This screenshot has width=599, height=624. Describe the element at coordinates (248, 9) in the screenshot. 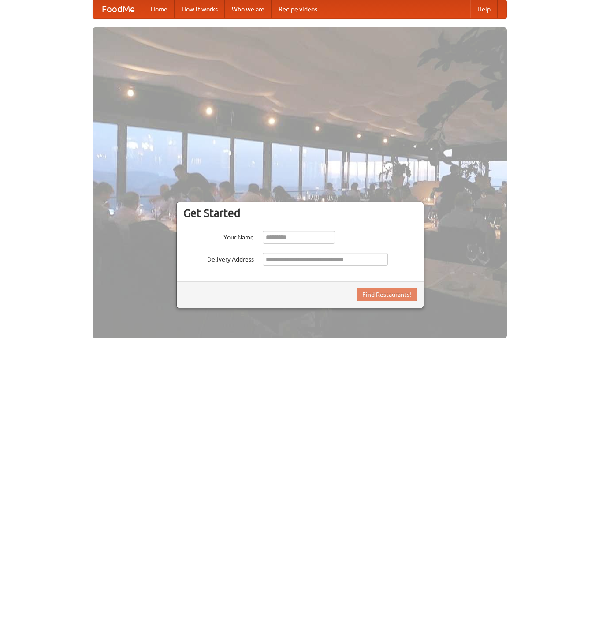

I see `a: Who we are` at that location.